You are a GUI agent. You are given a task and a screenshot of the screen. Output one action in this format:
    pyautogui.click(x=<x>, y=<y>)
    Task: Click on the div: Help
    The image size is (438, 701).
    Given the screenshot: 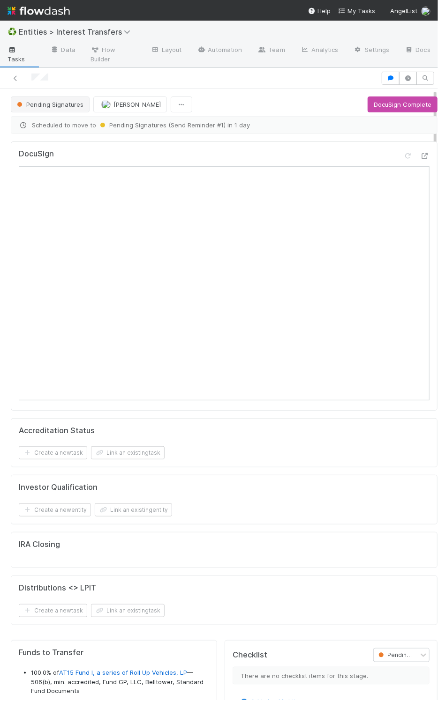 What is the action you would take?
    pyautogui.click(x=319, y=11)
    